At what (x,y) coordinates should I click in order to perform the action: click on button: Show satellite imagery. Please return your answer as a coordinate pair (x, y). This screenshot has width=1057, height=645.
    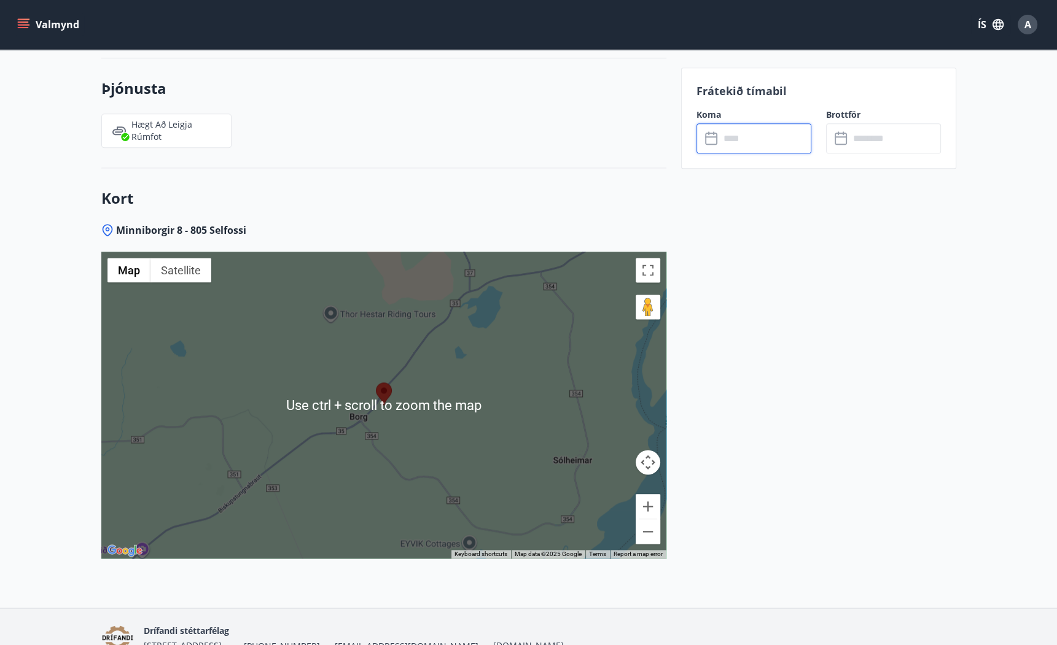
    Looking at the image, I should click on (181, 270).